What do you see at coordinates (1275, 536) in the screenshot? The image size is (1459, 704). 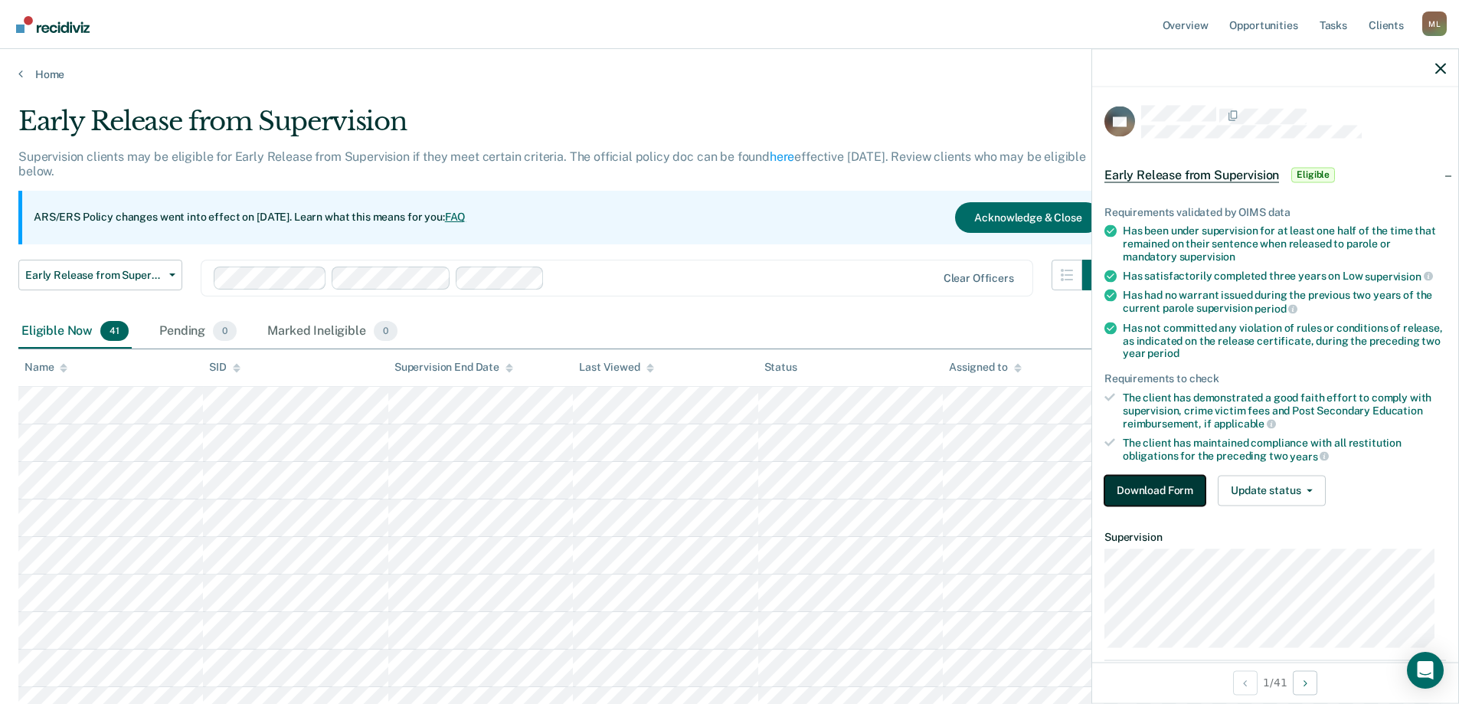 I see `dt: Supervision` at bounding box center [1275, 536].